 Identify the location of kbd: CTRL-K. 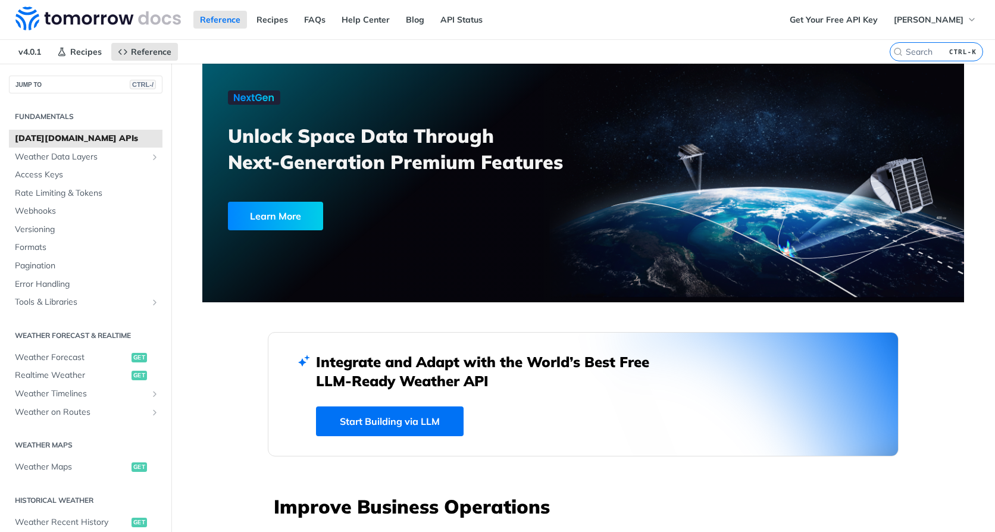
(962, 52).